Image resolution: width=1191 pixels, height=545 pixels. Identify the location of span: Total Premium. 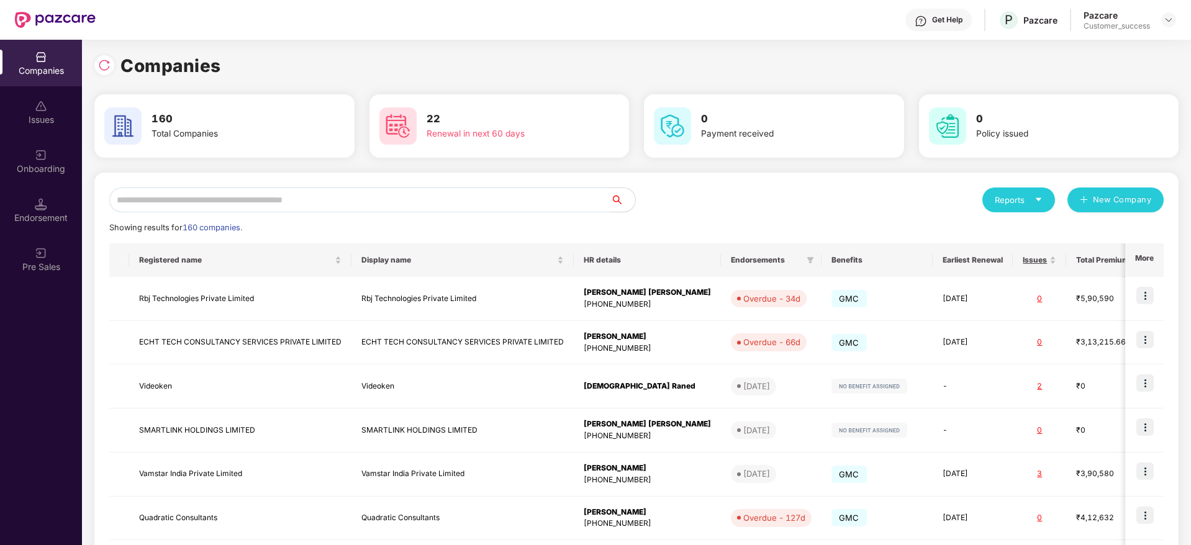
(1103, 260).